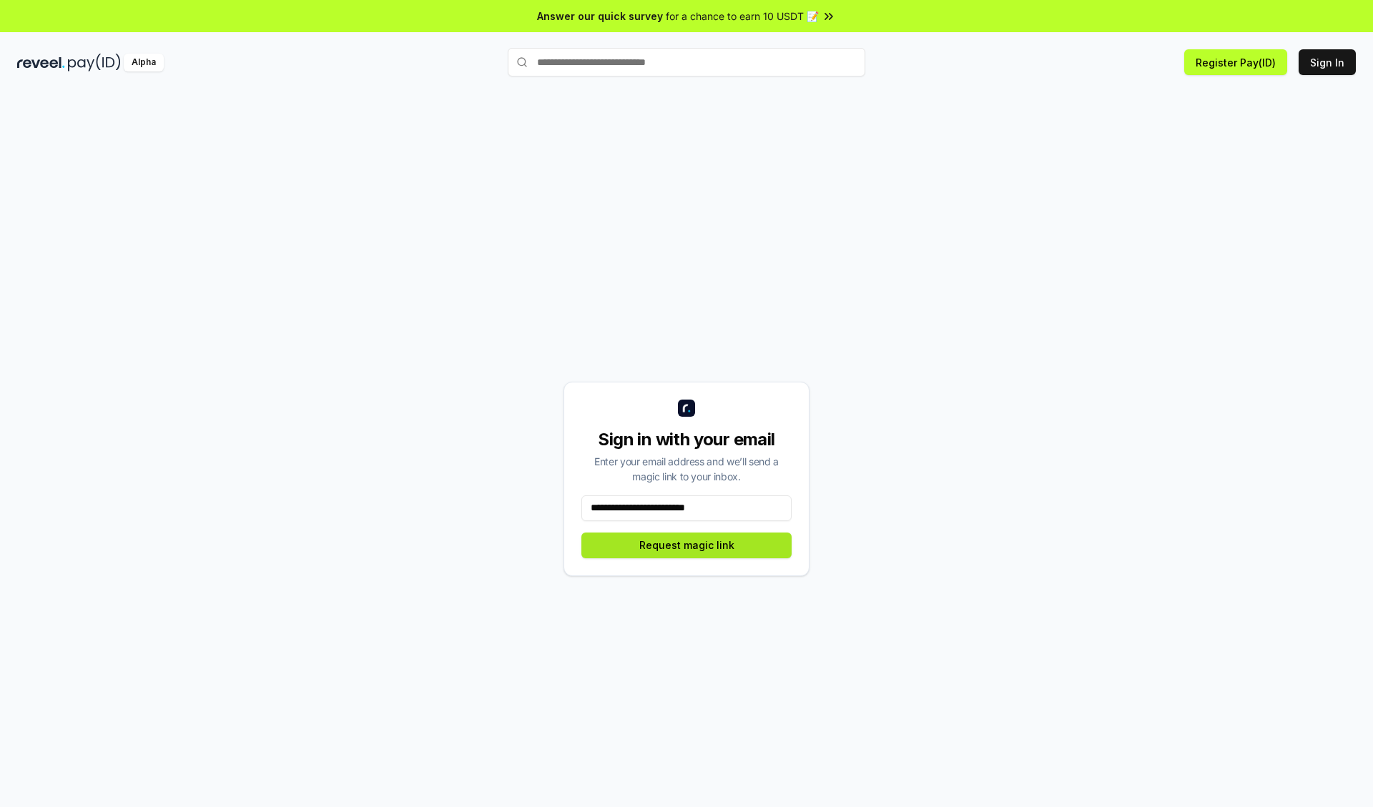 The height and width of the screenshot is (807, 1373). What do you see at coordinates (1327, 62) in the screenshot?
I see `button: Sign In` at bounding box center [1327, 62].